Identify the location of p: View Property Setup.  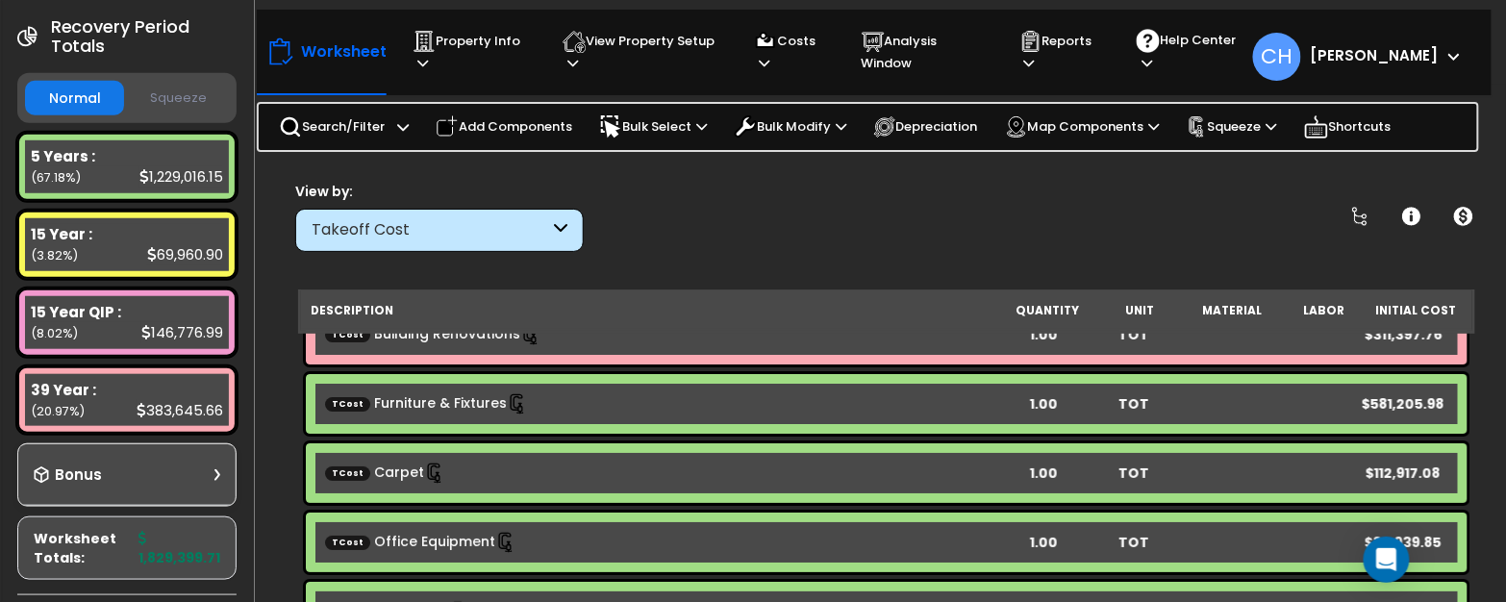
(640, 52).